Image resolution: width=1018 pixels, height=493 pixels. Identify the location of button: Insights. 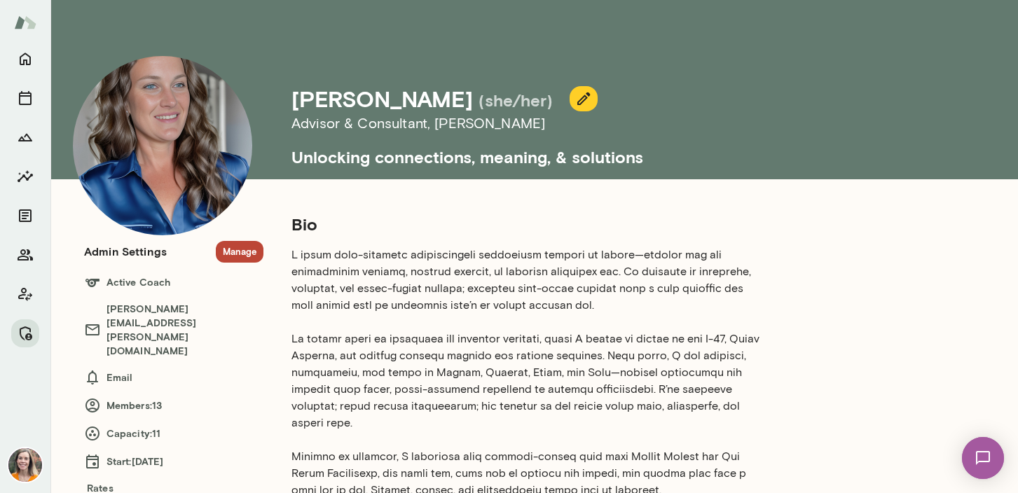
(25, 177).